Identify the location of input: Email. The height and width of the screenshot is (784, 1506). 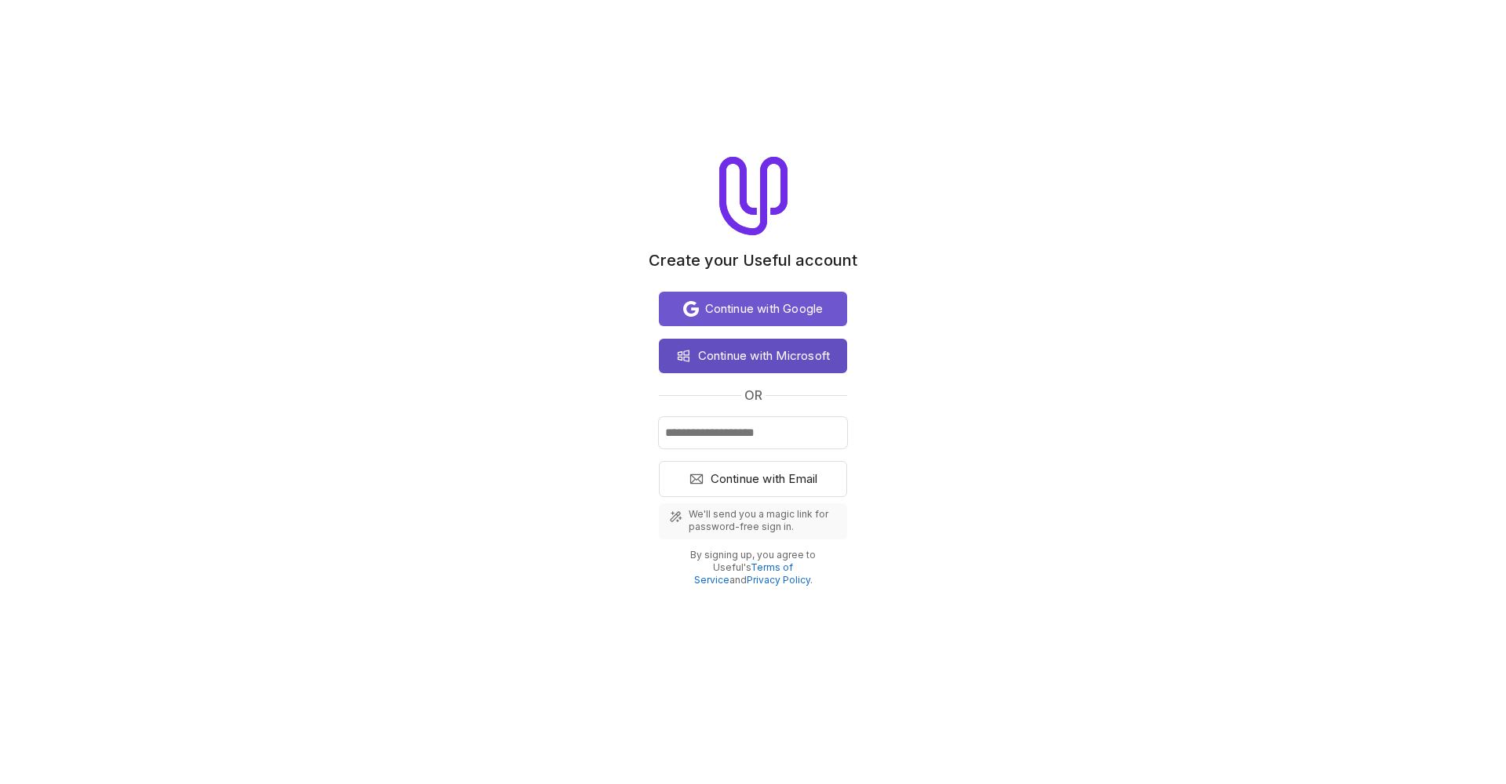
(753, 433).